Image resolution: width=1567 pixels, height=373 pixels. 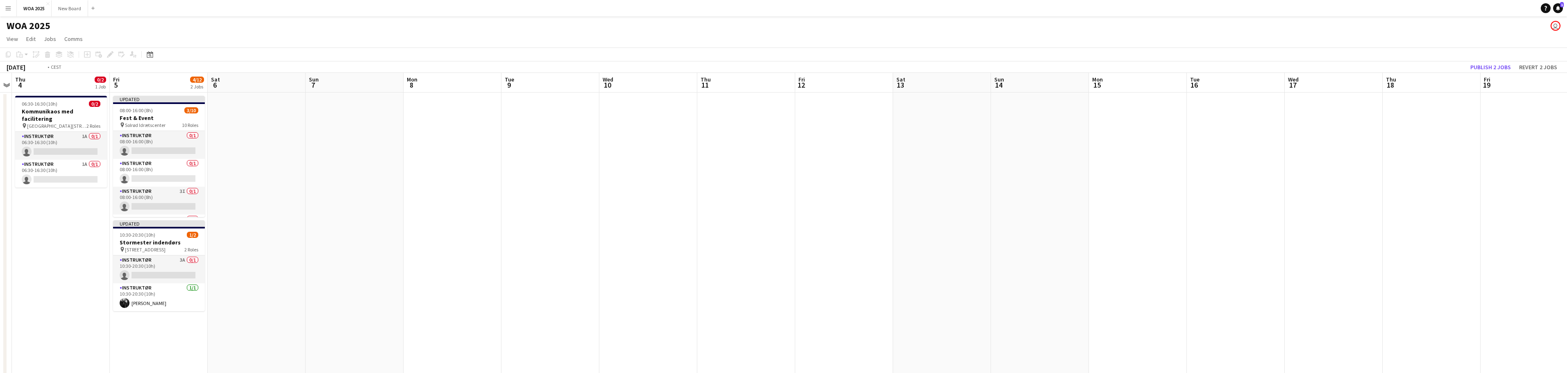 I want to click on app-user-avatar: René Sandager, so click(x=1555, y=26).